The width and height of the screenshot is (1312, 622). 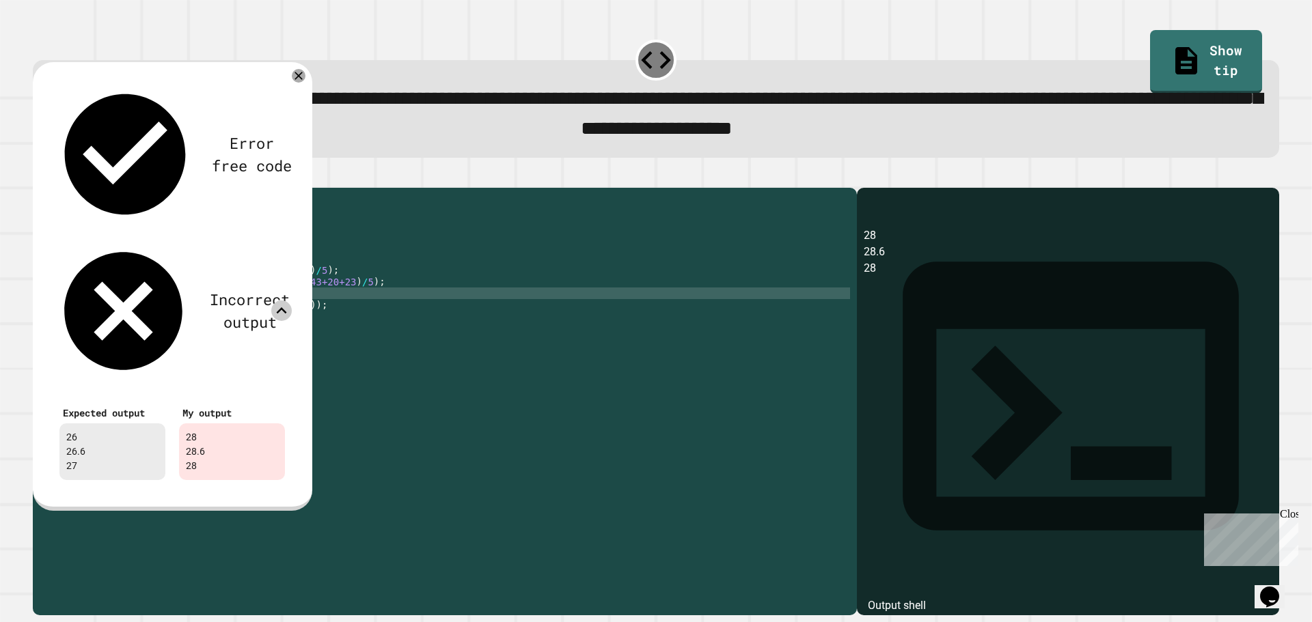 What do you see at coordinates (251, 154) in the screenshot?
I see `div: Error free code` at bounding box center [251, 154].